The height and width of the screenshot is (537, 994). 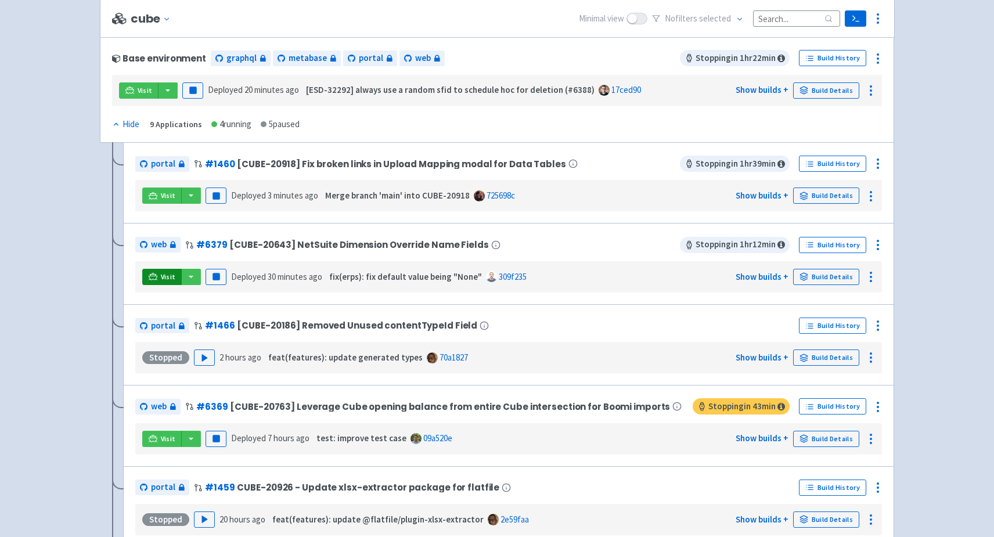 I want to click on div: 9 Applications, so click(x=176, y=124).